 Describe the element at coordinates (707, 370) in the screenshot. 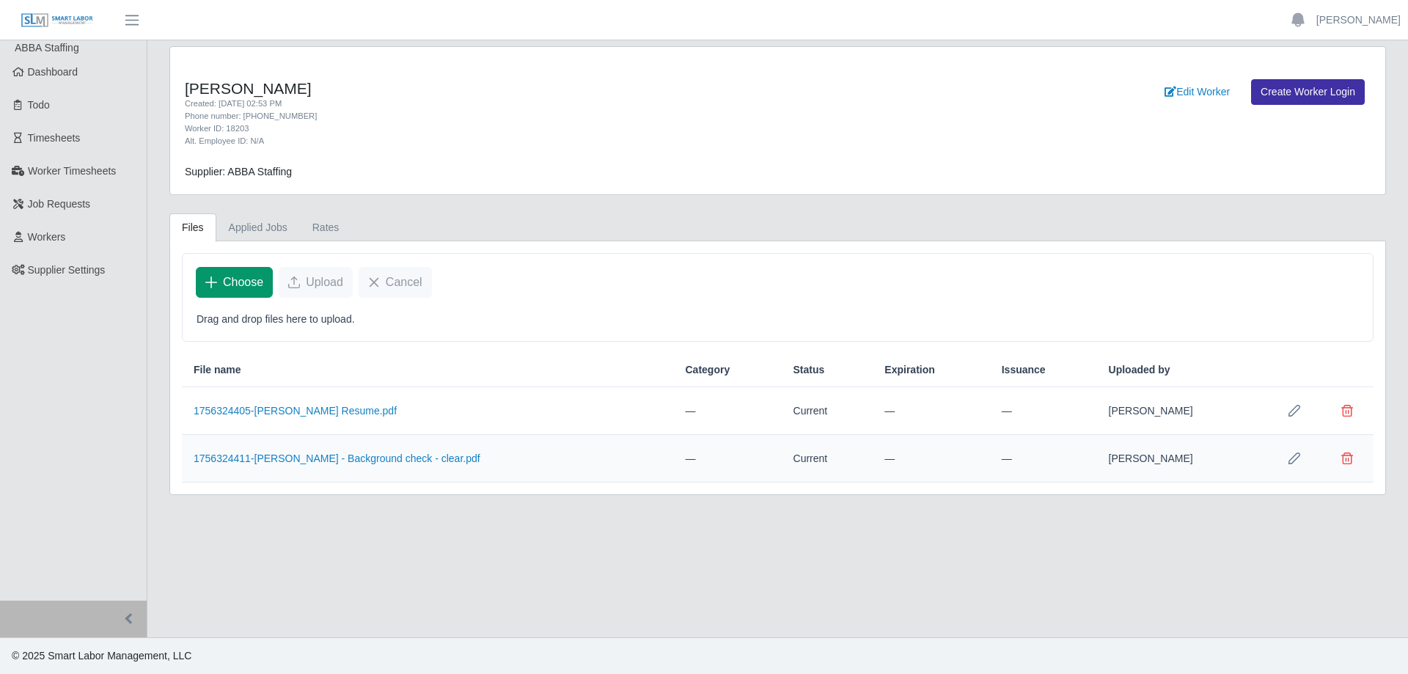

I see `span: Category` at that location.